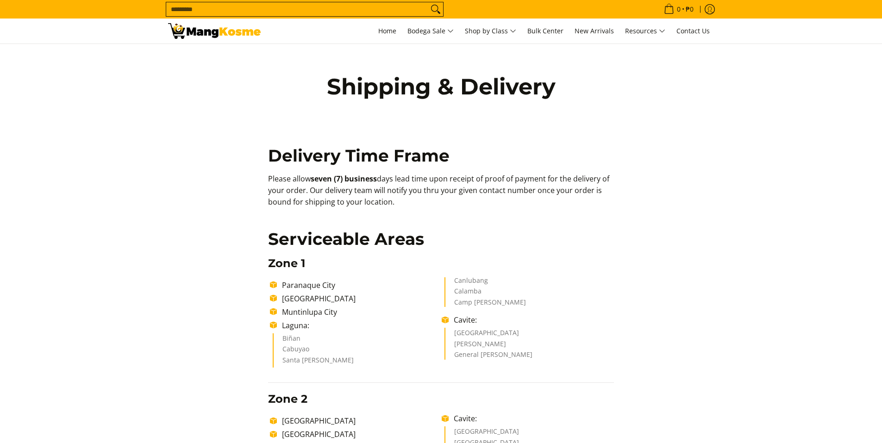 Image resolution: width=882 pixels, height=443 pixels. I want to click on span: Bulk Center, so click(545, 31).